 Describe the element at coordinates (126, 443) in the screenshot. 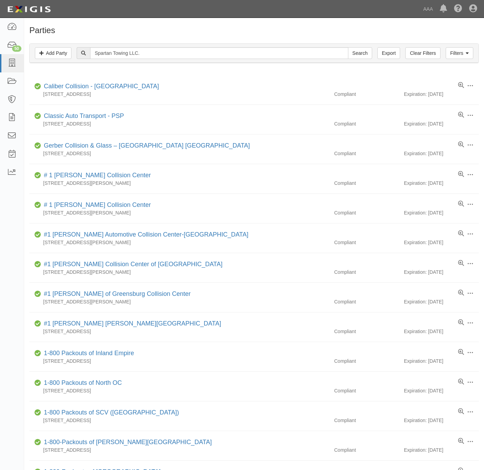

I see `div: 1-800-Packouts of Beverly Hills` at that location.